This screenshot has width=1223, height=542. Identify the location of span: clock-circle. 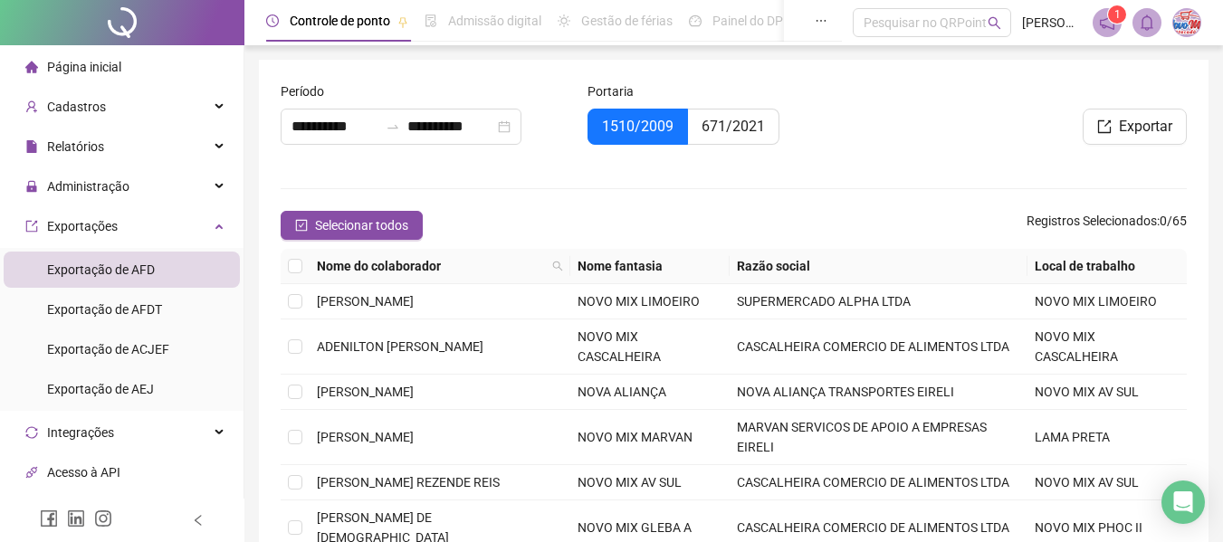
(272, 21).